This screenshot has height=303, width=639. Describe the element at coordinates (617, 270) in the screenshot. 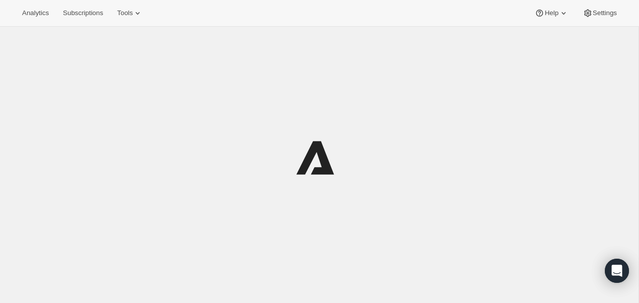

I see `div: Open Intercom Messenger` at that location.